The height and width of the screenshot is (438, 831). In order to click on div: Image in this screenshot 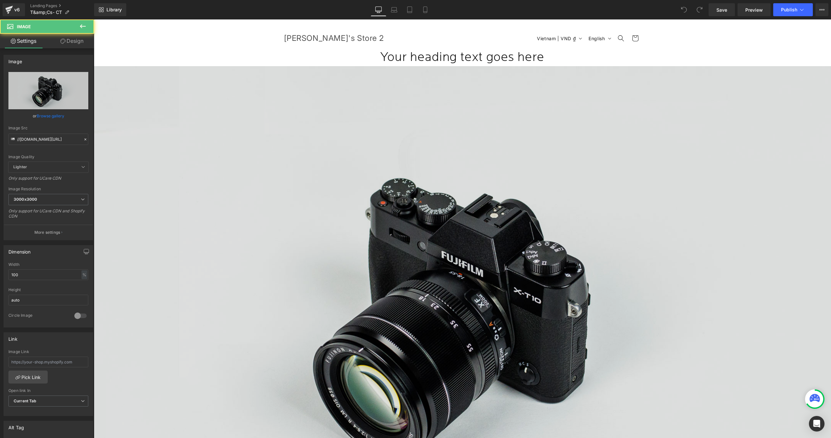, I will do `click(15, 60)`.